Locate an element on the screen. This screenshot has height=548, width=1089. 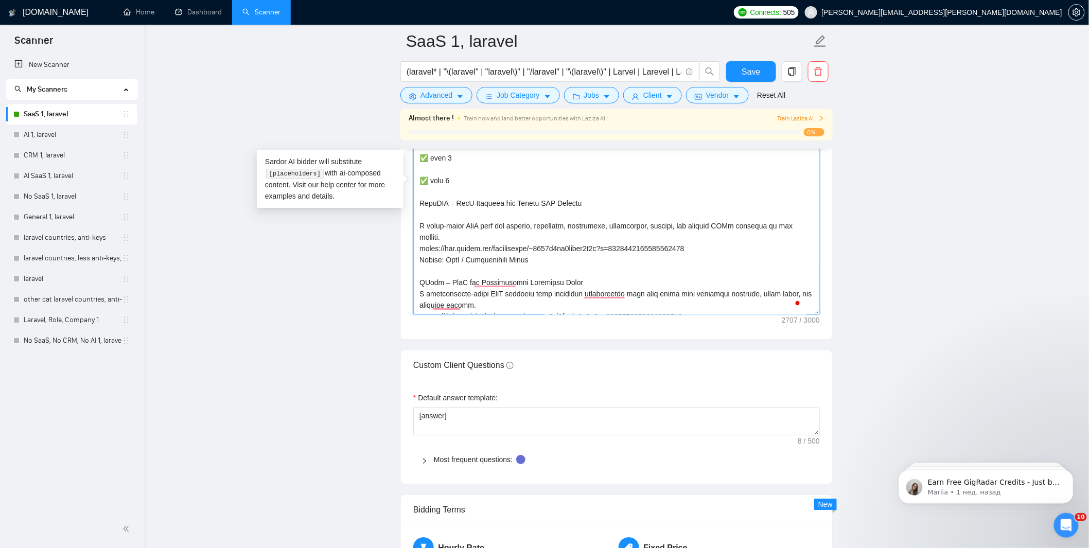
a: setting is located at coordinates (1077, 12).